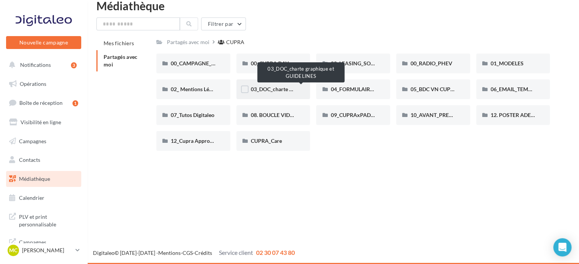 The width and height of the screenshot is (579, 264). Describe the element at coordinates (278, 63) in the screenshot. I see `span: 00_CUPRA DAYS (JPO)` at that location.